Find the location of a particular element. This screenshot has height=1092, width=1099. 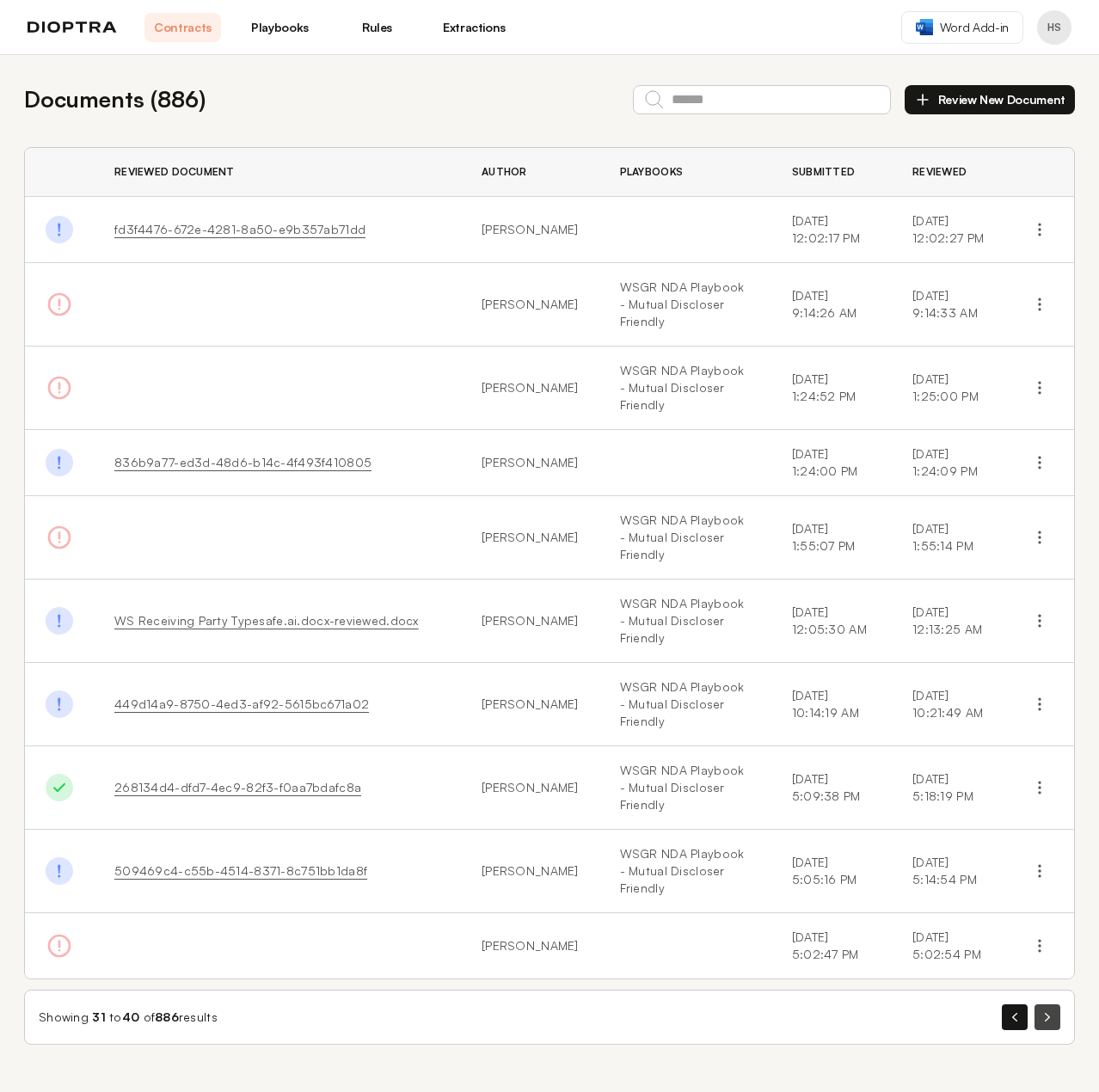

th: Submitted is located at coordinates (832, 172).